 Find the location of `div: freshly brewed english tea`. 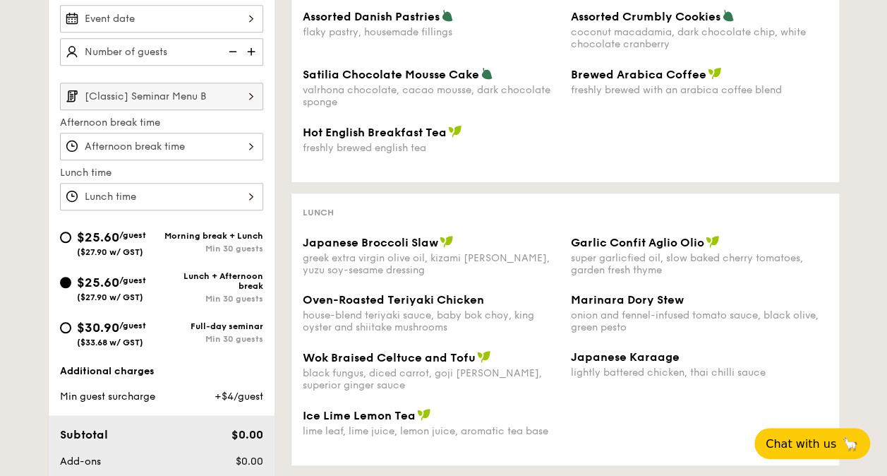

div: freshly brewed english tea is located at coordinates (431, 147).